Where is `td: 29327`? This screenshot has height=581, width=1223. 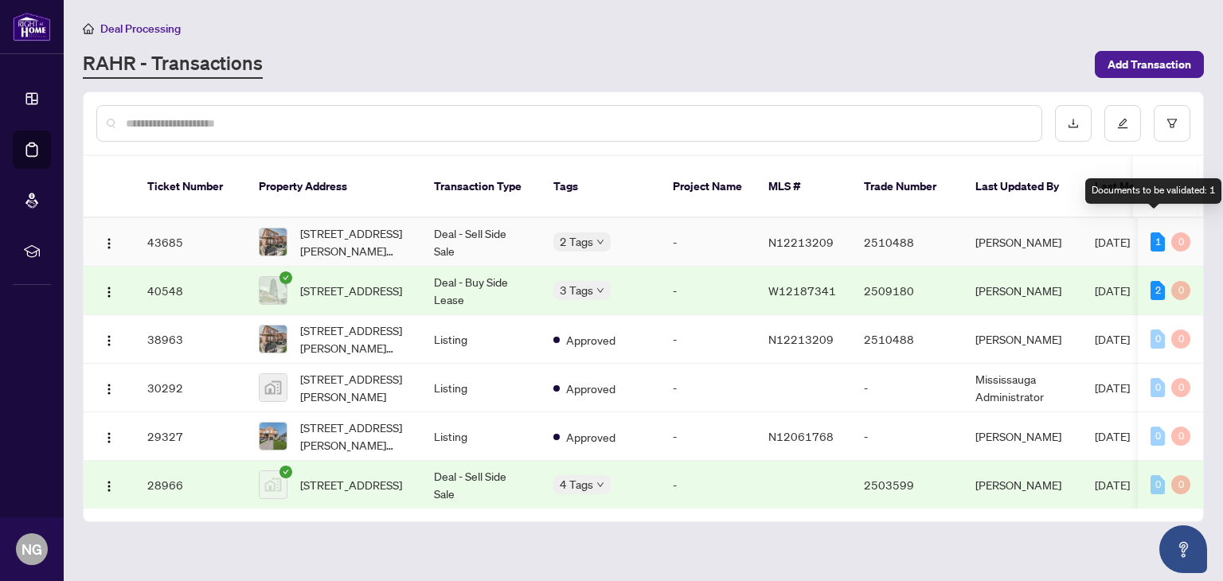
td: 29327 is located at coordinates (190, 436).